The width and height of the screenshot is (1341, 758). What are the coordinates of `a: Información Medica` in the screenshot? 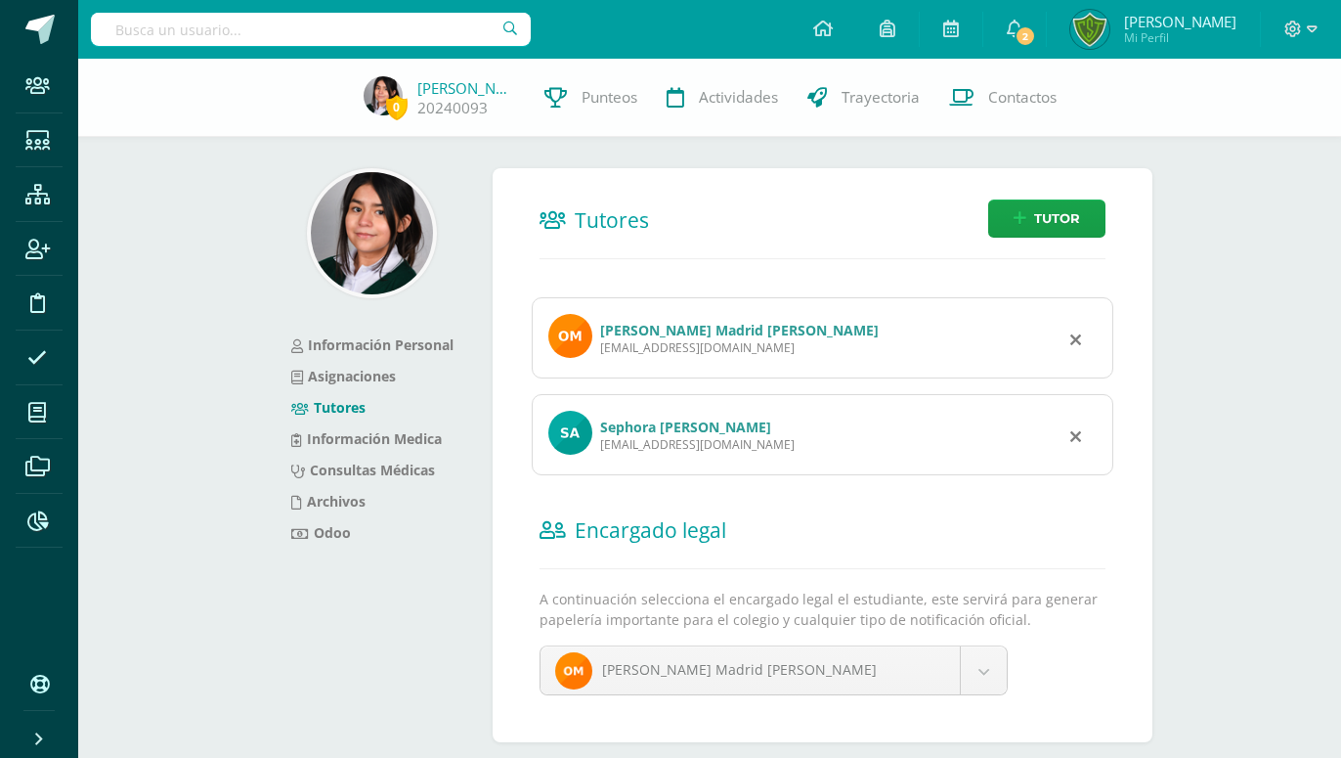 It's located at (367, 438).